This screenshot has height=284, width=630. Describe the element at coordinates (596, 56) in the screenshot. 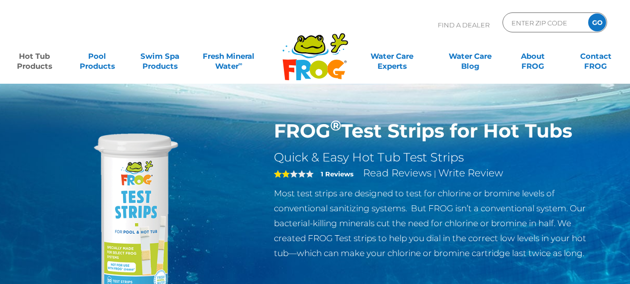

I see `a: ContactFROG` at that location.